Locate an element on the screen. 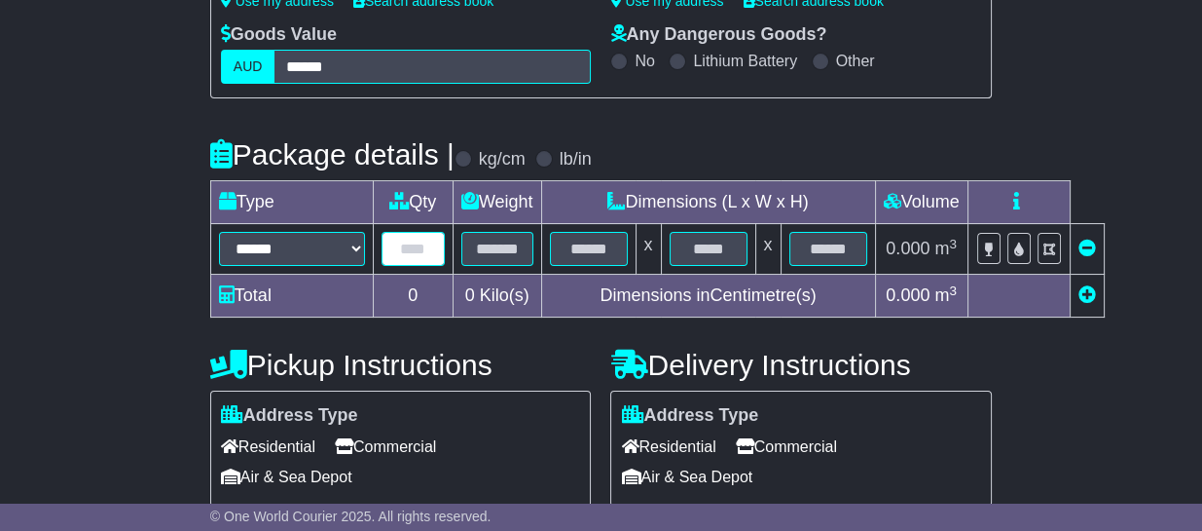 The height and width of the screenshot is (531, 1202). label: kg/cm is located at coordinates (502, 160).